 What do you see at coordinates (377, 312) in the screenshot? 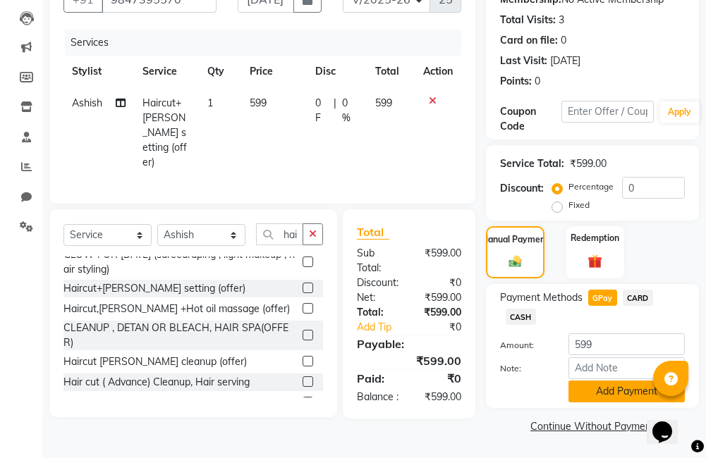
I see `div: Total:` at bounding box center [377, 312].